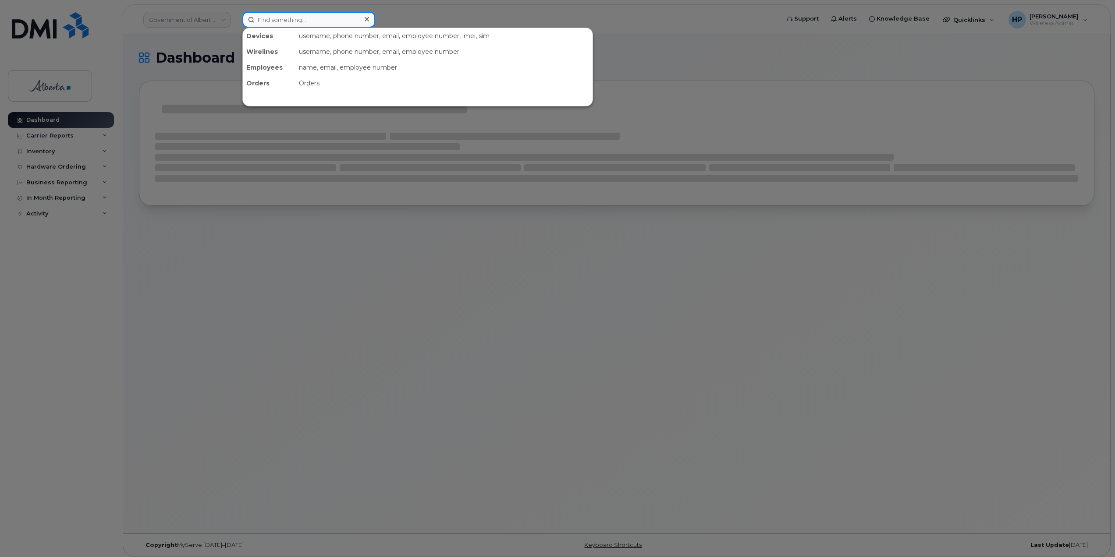  I want to click on div: username, phone number, email, employee number, imei, sim, so click(444, 36).